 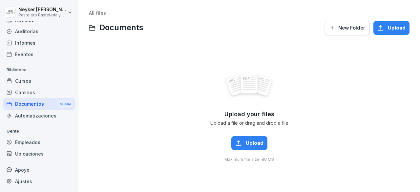 What do you see at coordinates (249, 123) in the screenshot?
I see `span: Upload a file or drag and drop a file` at bounding box center [249, 123].